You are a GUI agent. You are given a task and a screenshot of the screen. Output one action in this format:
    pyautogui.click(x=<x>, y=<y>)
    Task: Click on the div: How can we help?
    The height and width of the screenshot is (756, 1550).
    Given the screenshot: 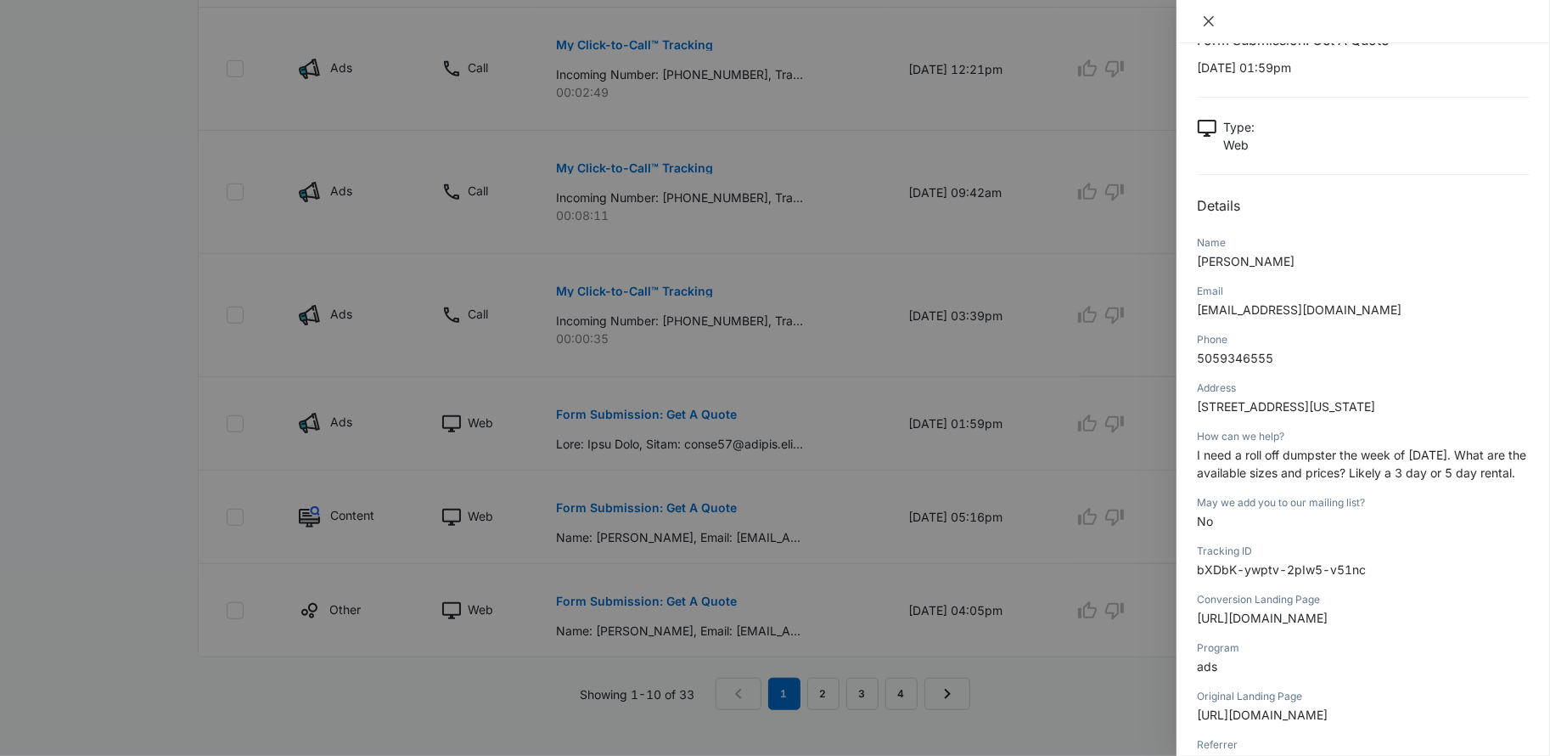 What is the action you would take?
    pyautogui.click(x=1363, y=436)
    